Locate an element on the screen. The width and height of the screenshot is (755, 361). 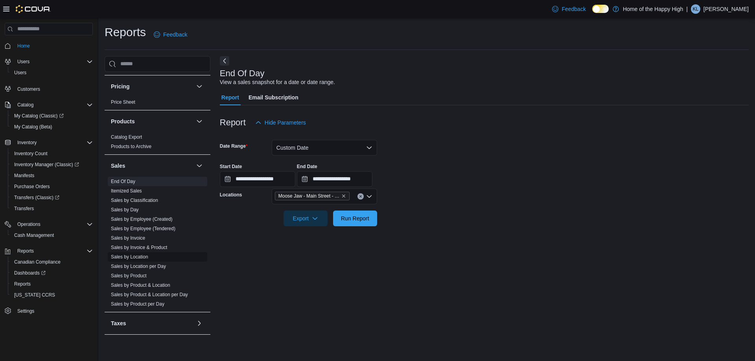
div: Kara Ludwar is located at coordinates (695, 9).